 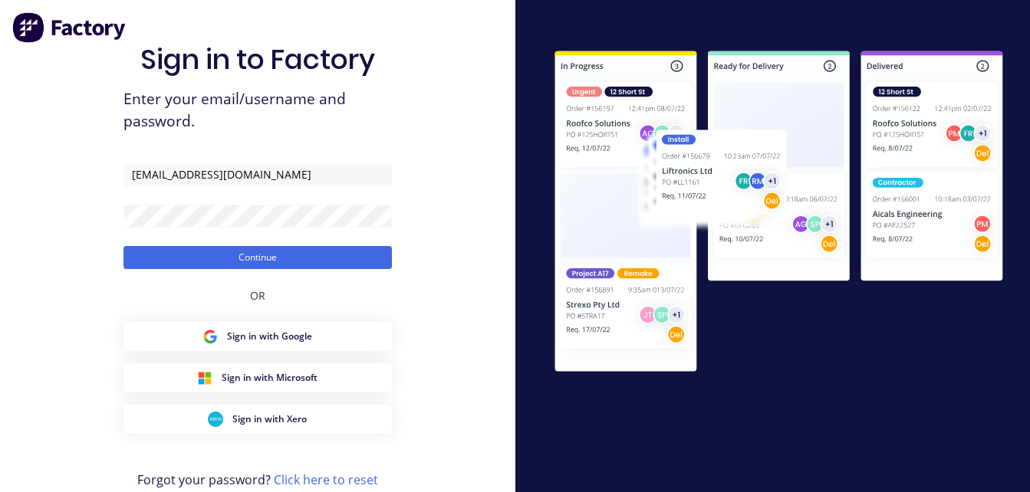 I want to click on span: Sign in with Google, so click(x=269, y=337).